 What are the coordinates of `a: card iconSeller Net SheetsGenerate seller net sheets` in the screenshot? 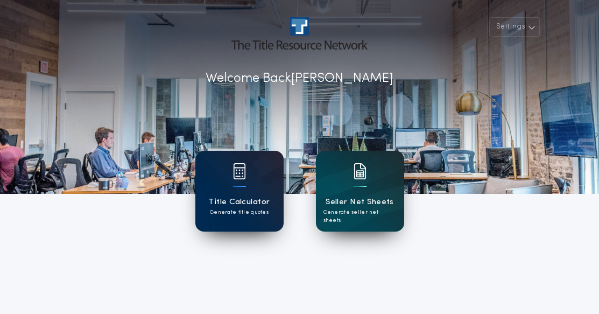 It's located at (360, 191).